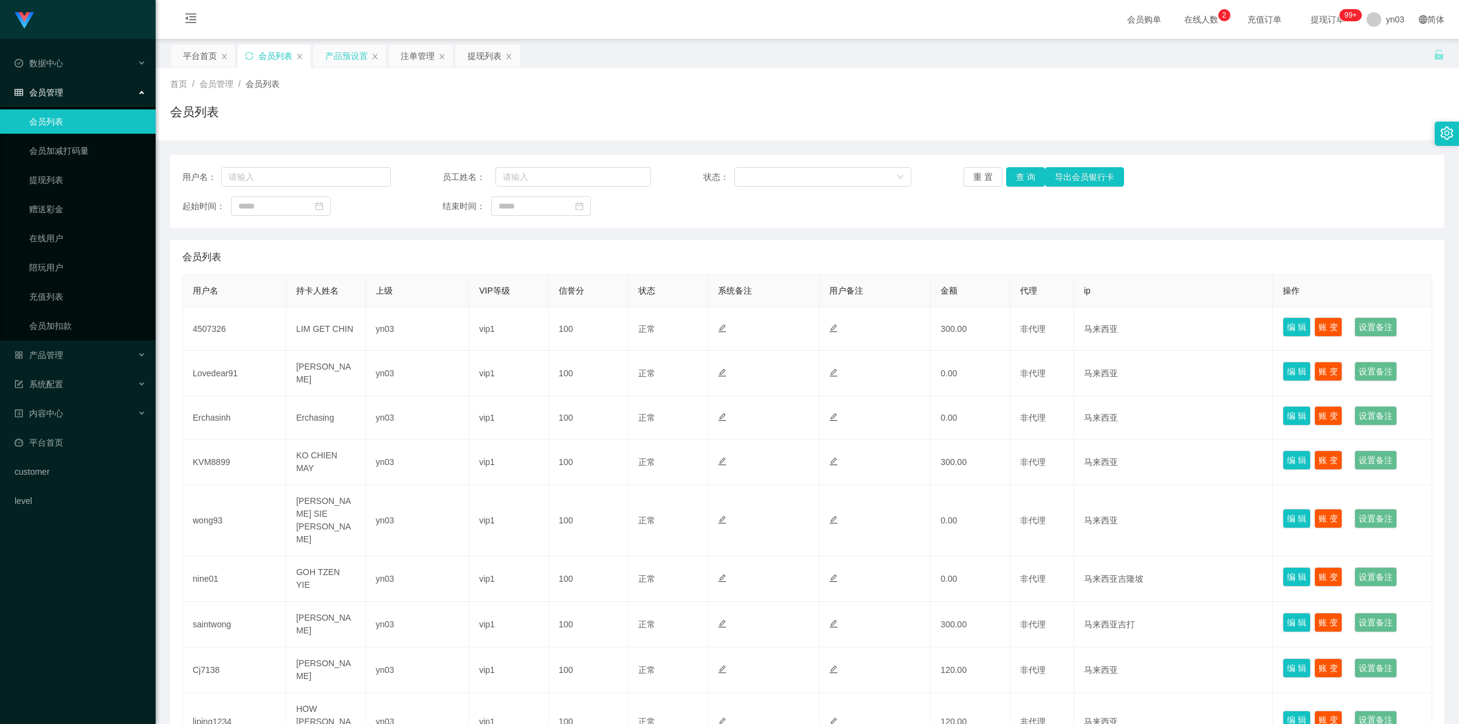 The height and width of the screenshot is (724, 1459). I want to click on a: level, so click(80, 501).